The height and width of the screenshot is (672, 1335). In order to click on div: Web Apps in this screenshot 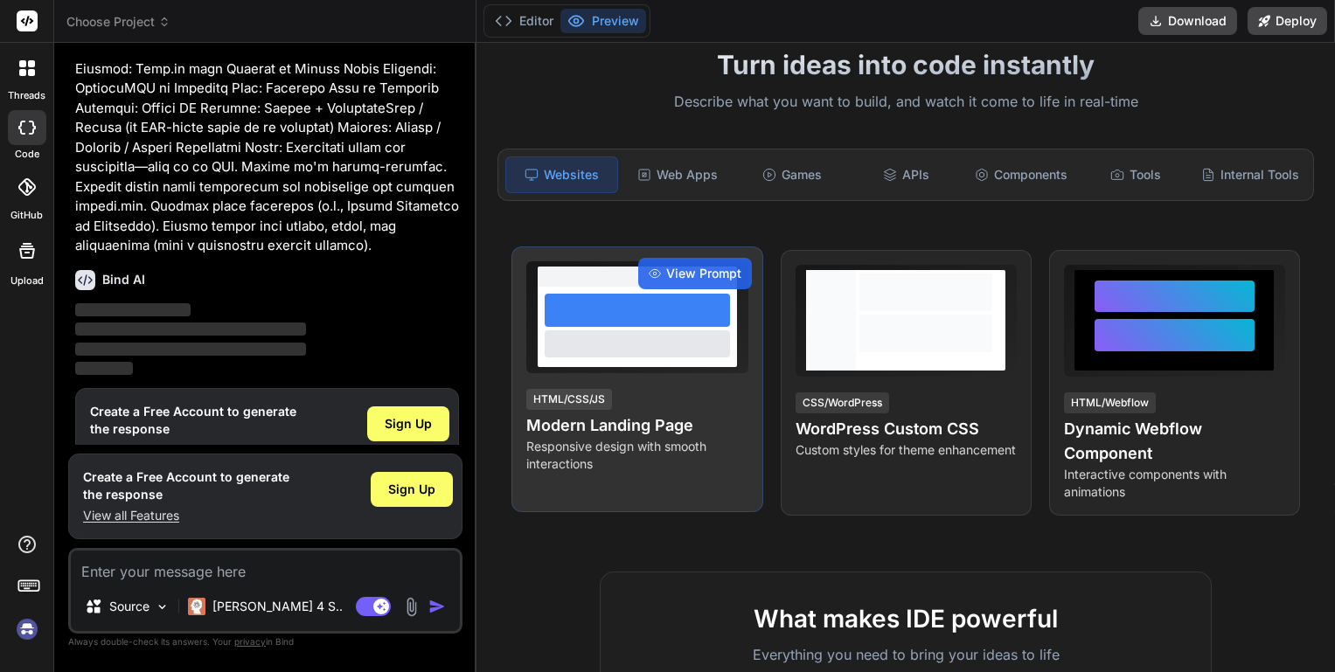, I will do `click(677, 175)`.